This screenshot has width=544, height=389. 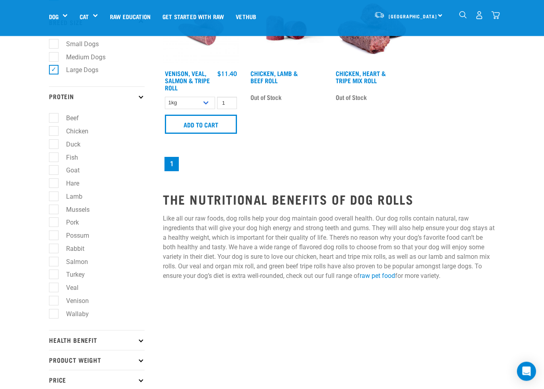 I want to click on a: Vethub, so click(x=246, y=16).